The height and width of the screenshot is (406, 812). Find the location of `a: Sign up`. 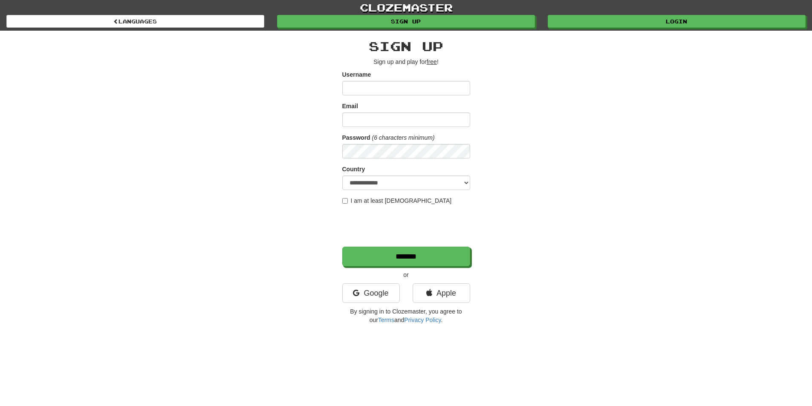

a: Sign up is located at coordinates (406, 21).